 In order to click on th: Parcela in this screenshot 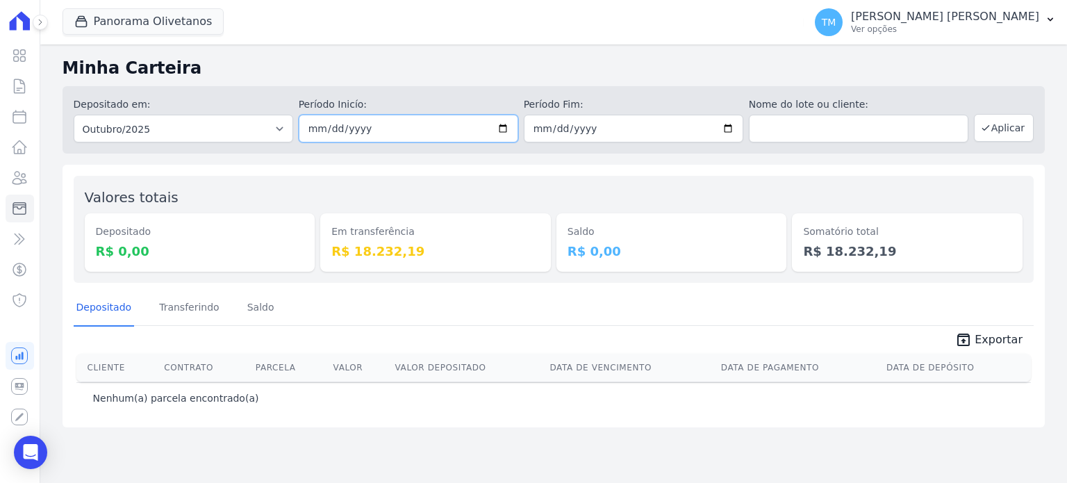, I will do `click(289, 367)`.